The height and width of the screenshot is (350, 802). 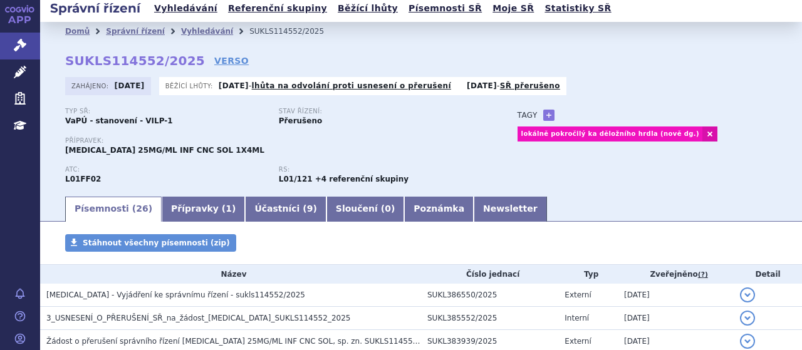 I want to click on strong: PEMBROLIZUMAB, so click(x=83, y=179).